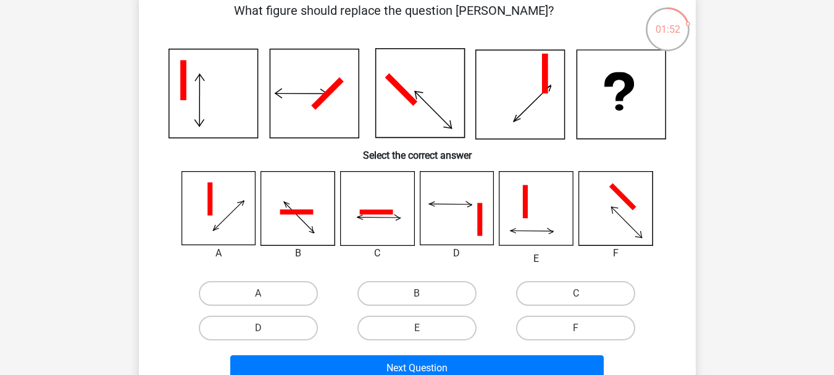 Image resolution: width=834 pixels, height=375 pixels. What do you see at coordinates (417, 293) in the screenshot?
I see `label: B` at bounding box center [417, 293].